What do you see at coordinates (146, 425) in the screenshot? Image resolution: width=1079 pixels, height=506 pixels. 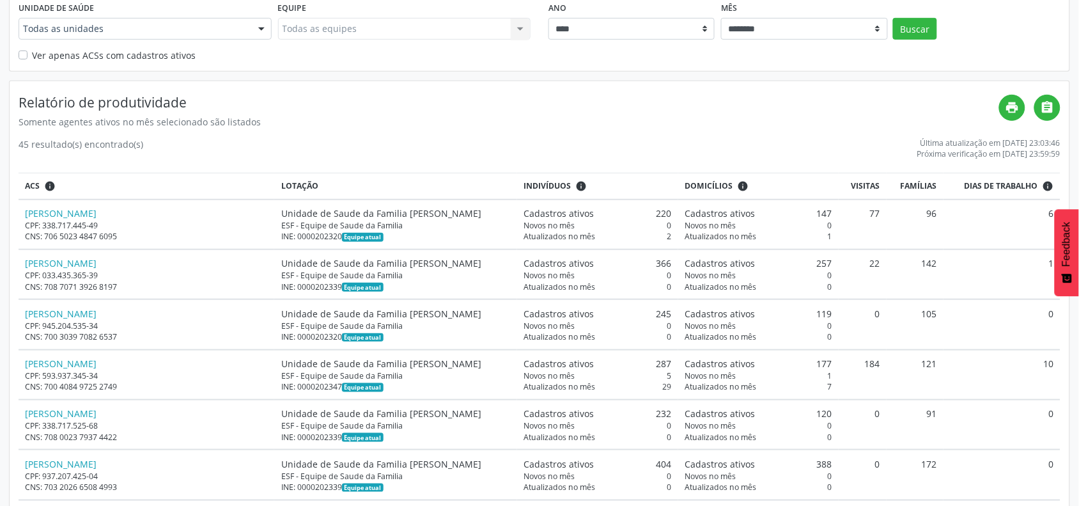 I see `div: CPF: 338.717.525-68` at bounding box center [146, 425].